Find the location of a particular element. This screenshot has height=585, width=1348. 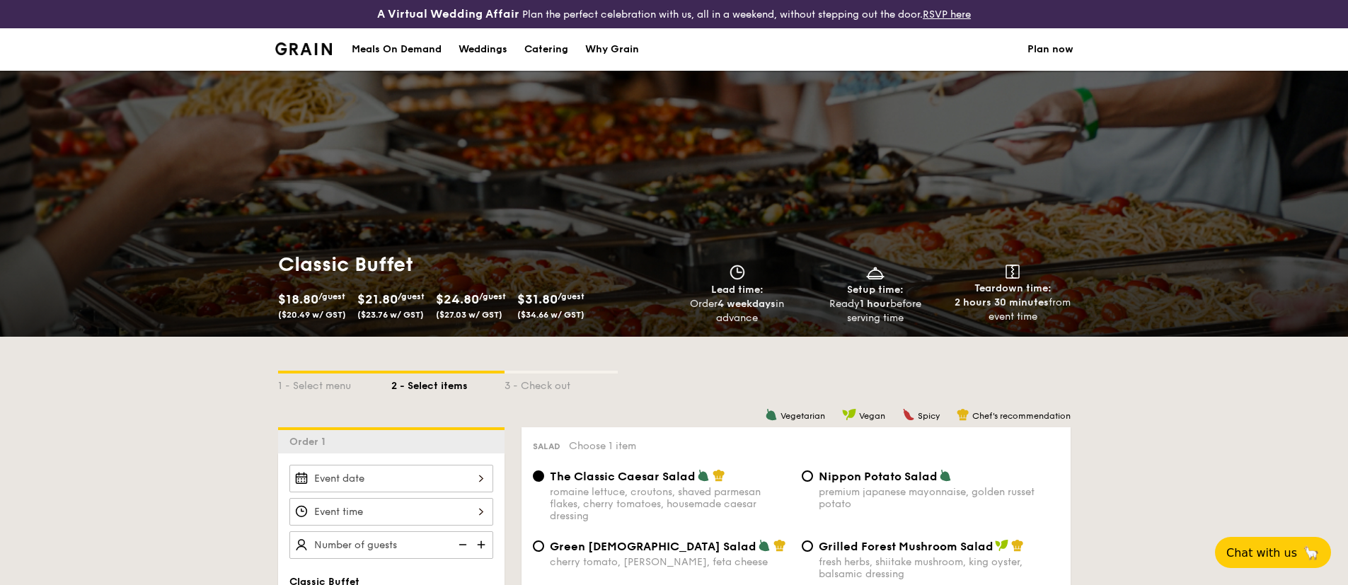

span: Order 1 is located at coordinates (310, 441).